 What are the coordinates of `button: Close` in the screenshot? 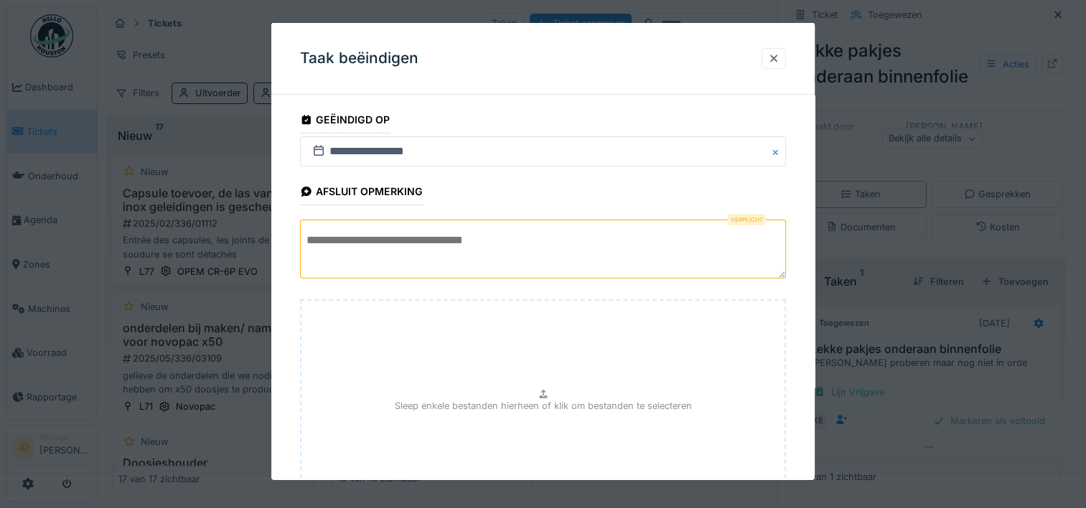 It's located at (778, 151).